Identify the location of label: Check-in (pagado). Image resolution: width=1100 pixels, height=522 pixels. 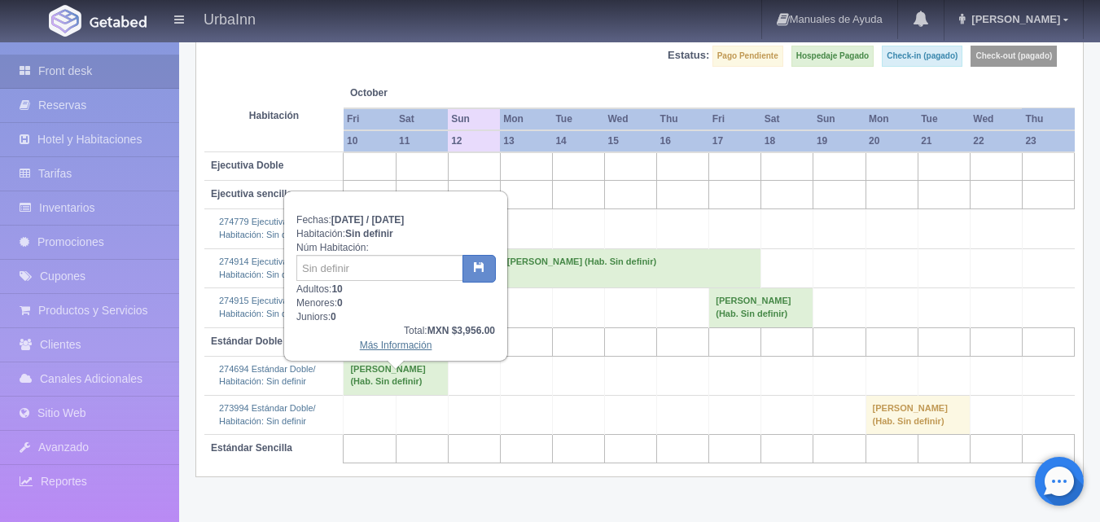
(922, 56).